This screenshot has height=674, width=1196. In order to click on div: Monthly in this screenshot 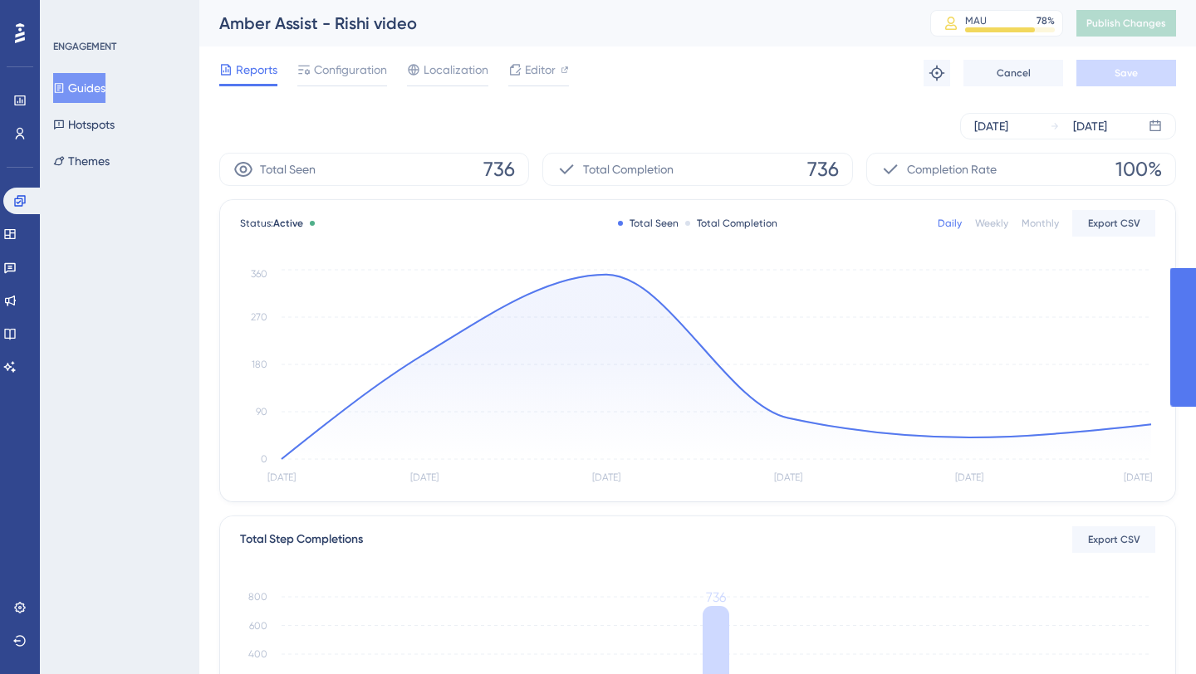, I will do `click(1039, 223)`.